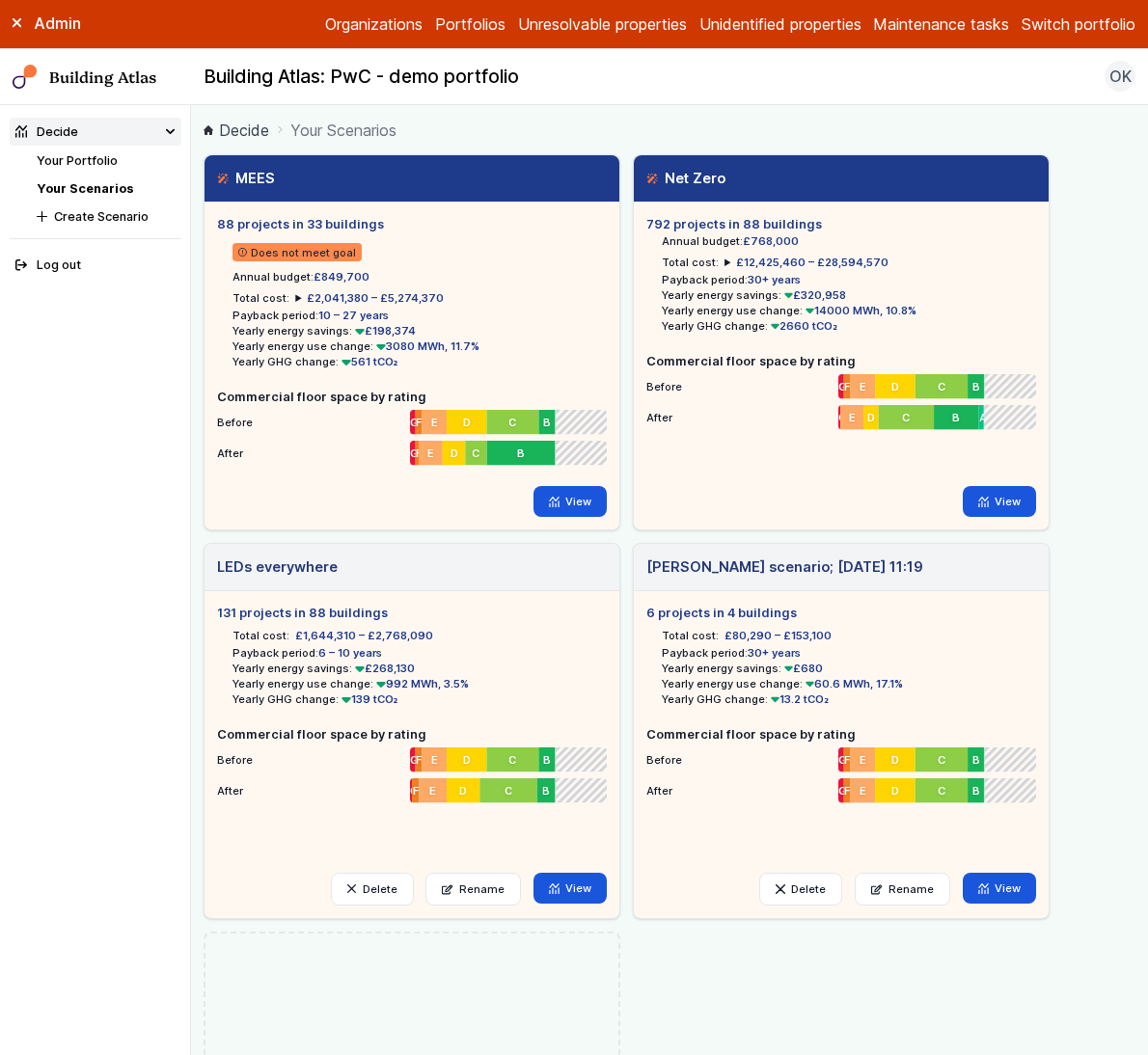 This screenshot has width=1148, height=1055. What do you see at coordinates (770, 241) in the screenshot?
I see `span: £768,000` at bounding box center [770, 241].